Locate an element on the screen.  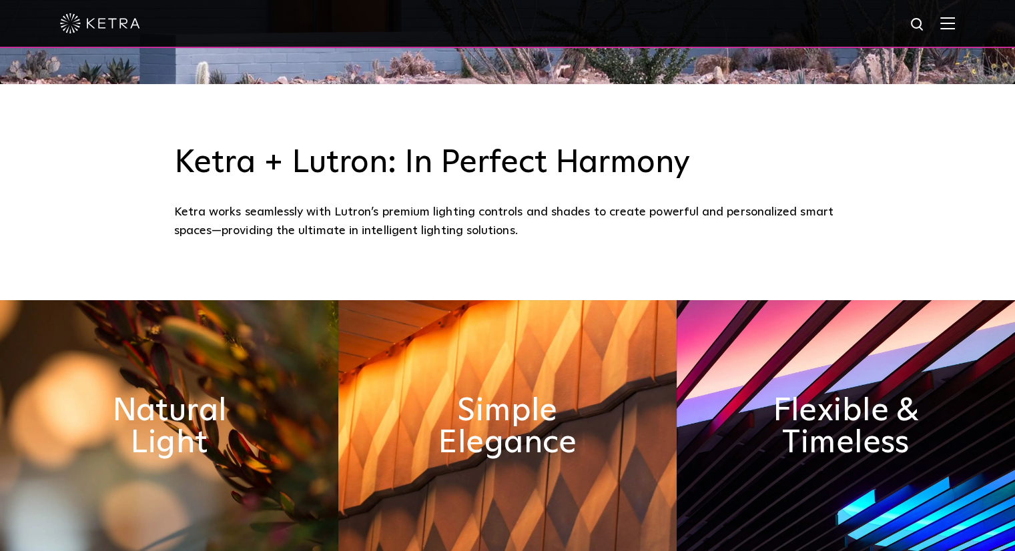
h2: Simple Elegance is located at coordinates (508, 427).